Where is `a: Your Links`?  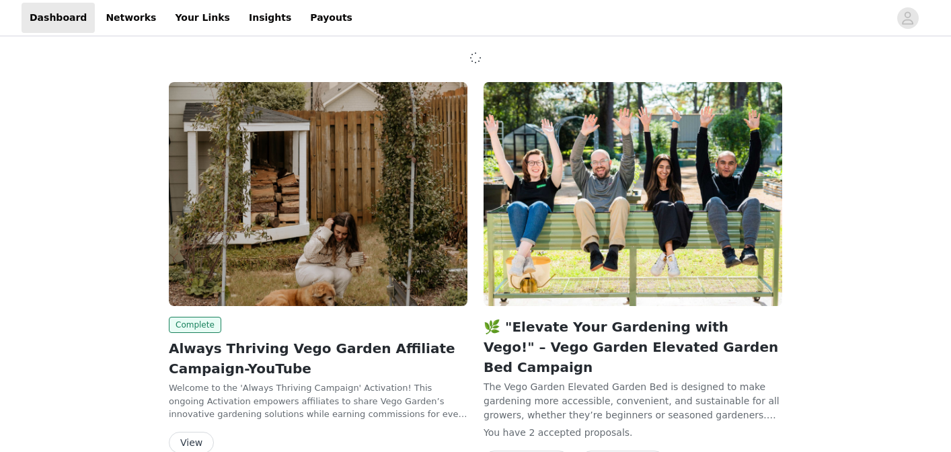 a: Your Links is located at coordinates (202, 17).